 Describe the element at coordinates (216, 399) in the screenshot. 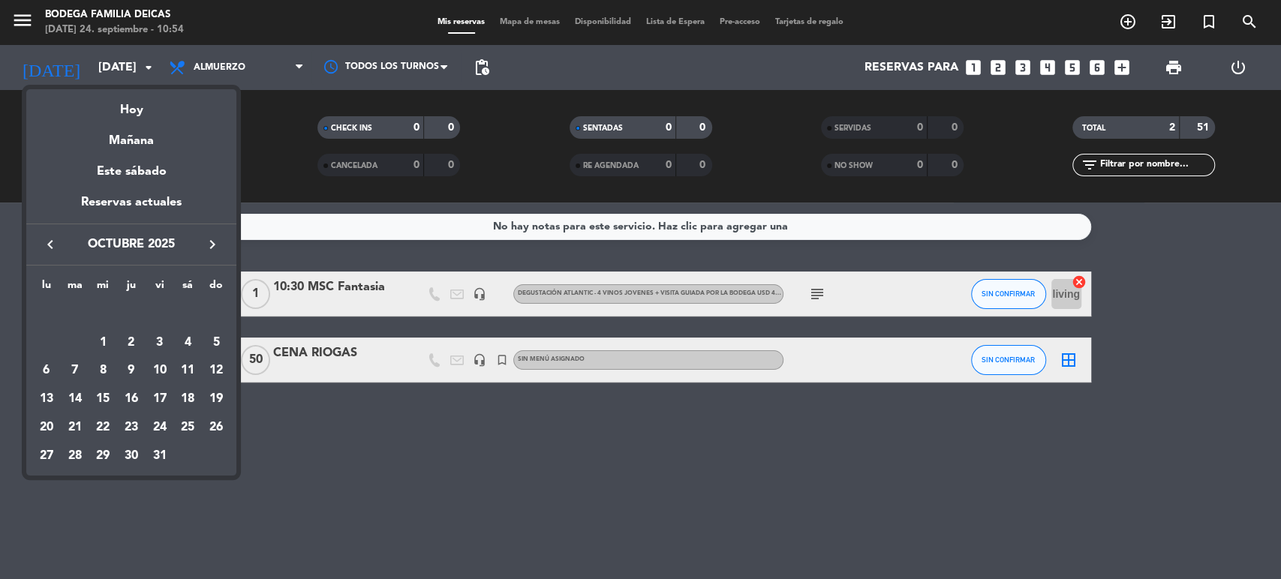

I see `td: 19 de octubre de 2025` at that location.